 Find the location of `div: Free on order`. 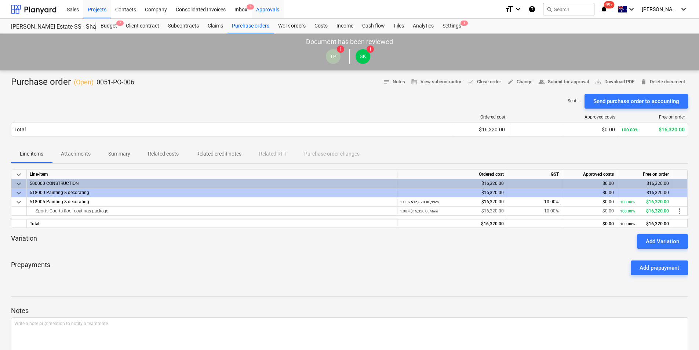

div: Free on order is located at coordinates (653, 117).